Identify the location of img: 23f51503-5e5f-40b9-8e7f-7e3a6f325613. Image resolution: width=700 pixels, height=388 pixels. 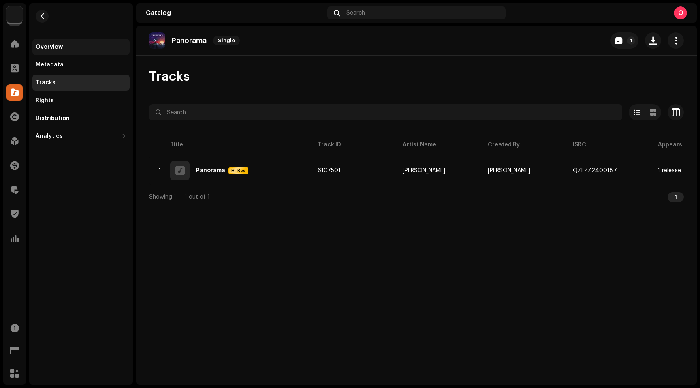
(157, 41).